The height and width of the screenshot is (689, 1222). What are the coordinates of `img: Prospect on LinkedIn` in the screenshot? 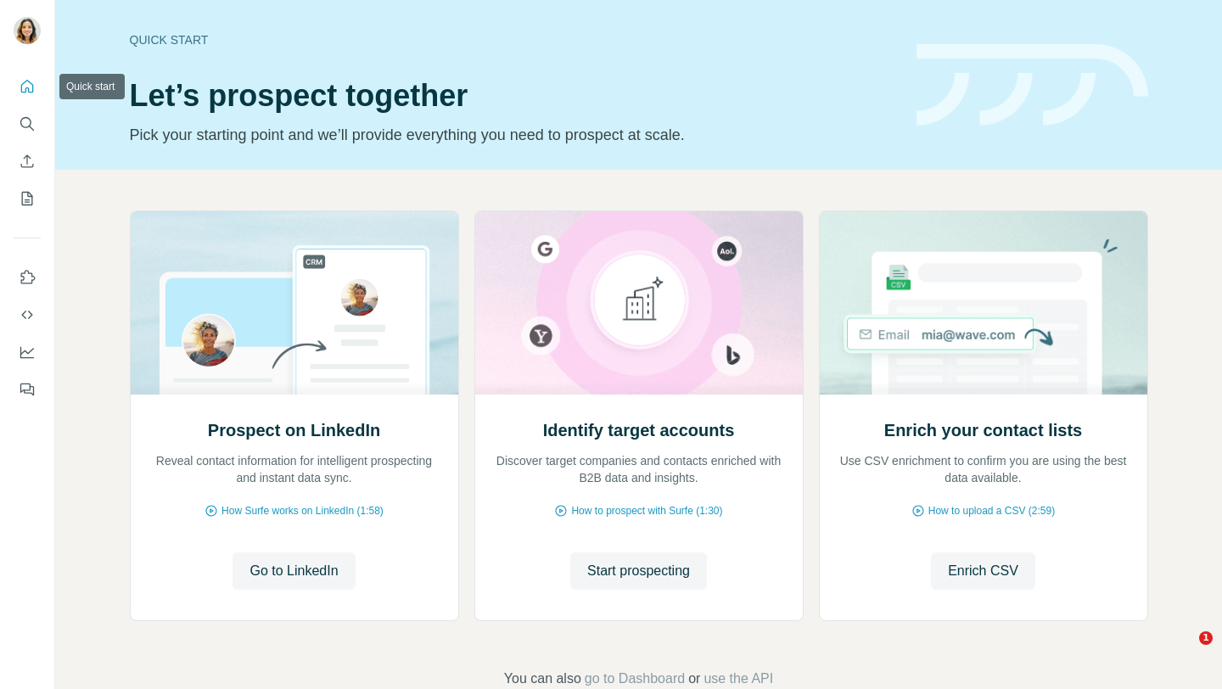 It's located at (294, 303).